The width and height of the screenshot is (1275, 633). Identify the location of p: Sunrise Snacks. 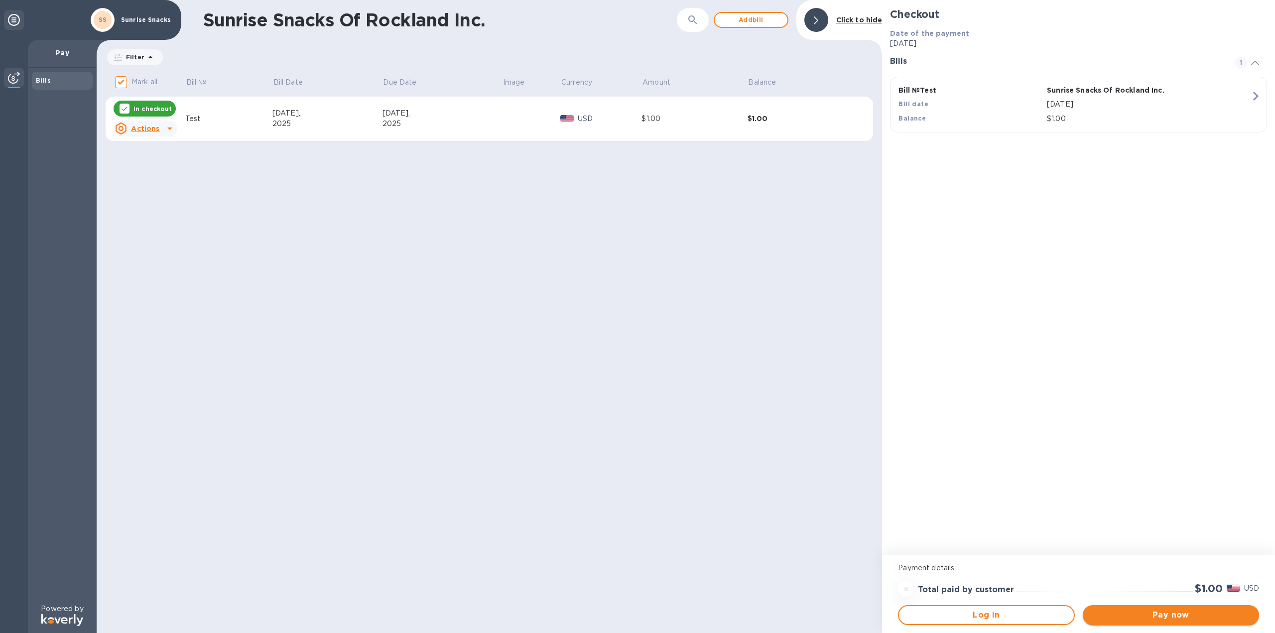
(146, 20).